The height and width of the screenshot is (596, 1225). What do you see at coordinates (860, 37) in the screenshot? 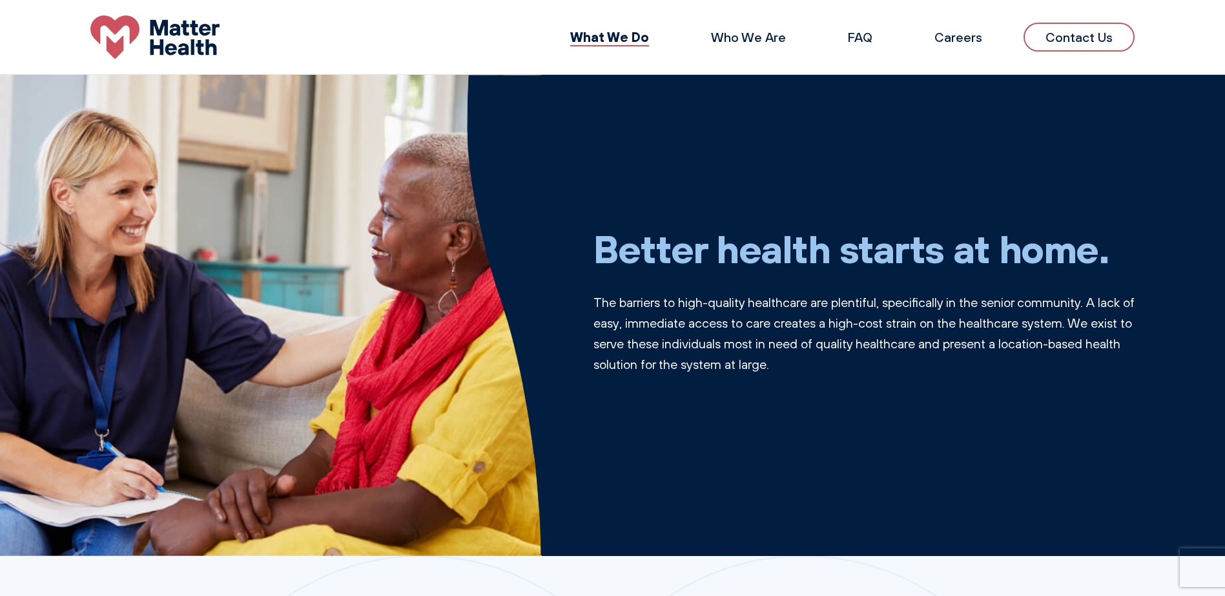
I see `a: FAQ` at bounding box center [860, 37].